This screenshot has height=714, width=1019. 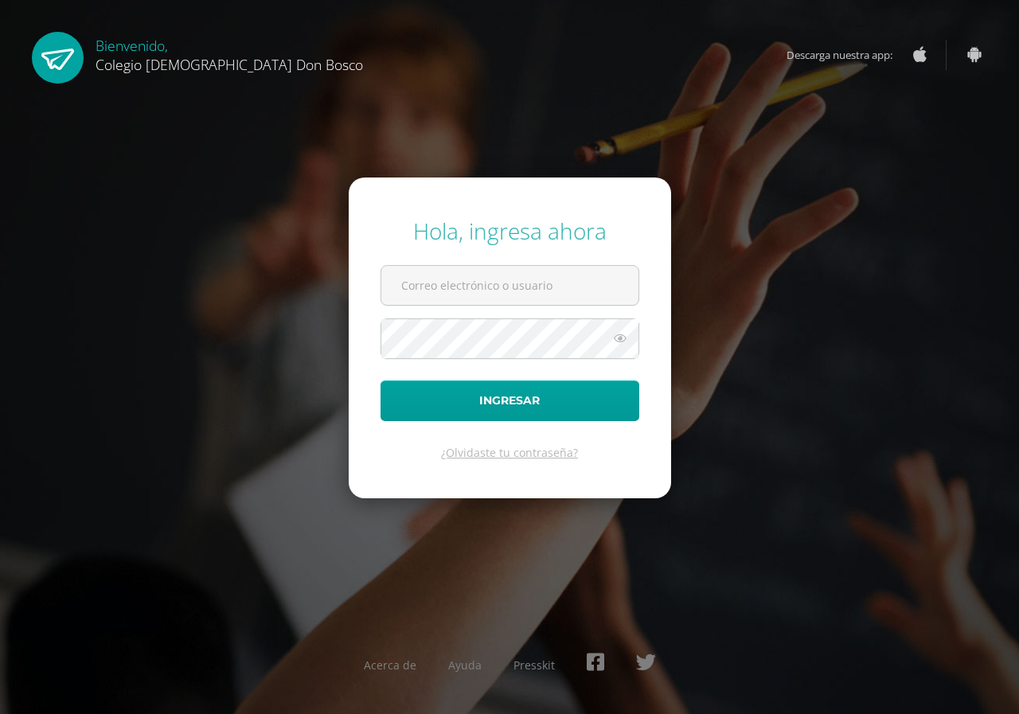 What do you see at coordinates (510, 452) in the screenshot?
I see `a: ¿Olvidaste tu contraseña?` at bounding box center [510, 452].